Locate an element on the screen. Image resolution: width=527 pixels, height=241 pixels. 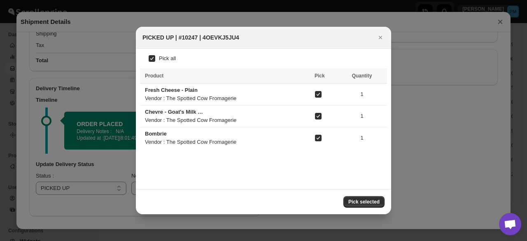
button: Pick selected is located at coordinates (364, 202).